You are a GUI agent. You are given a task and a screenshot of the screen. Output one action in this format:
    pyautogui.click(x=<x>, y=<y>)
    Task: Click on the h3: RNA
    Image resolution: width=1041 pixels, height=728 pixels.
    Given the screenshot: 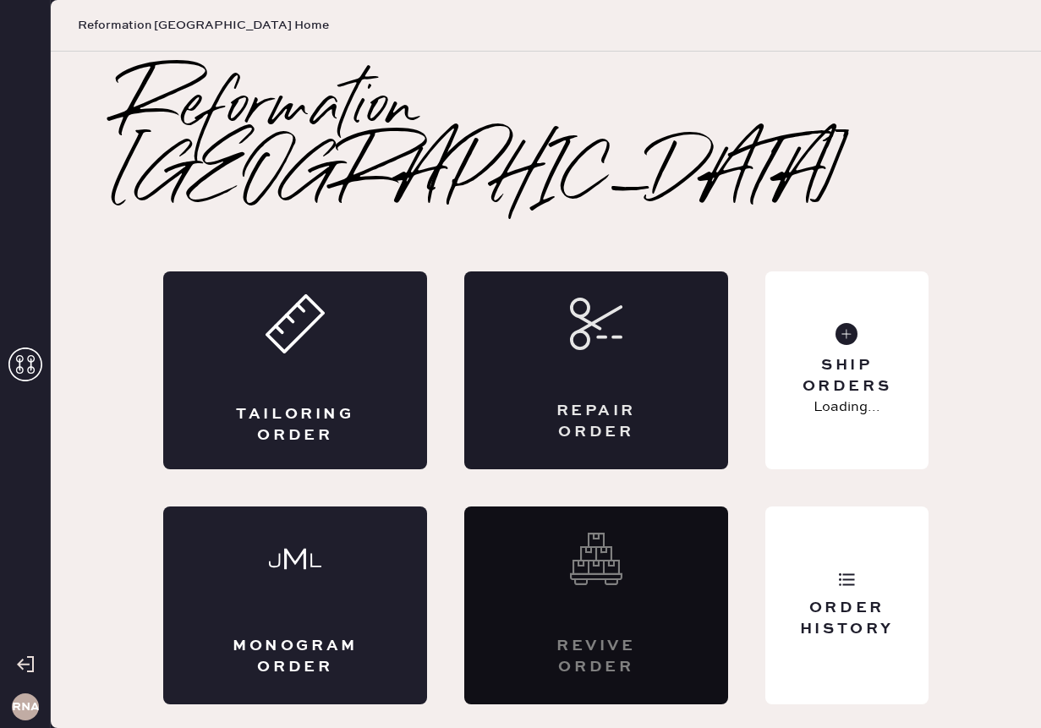 What is the action you would take?
    pyautogui.click(x=25, y=707)
    